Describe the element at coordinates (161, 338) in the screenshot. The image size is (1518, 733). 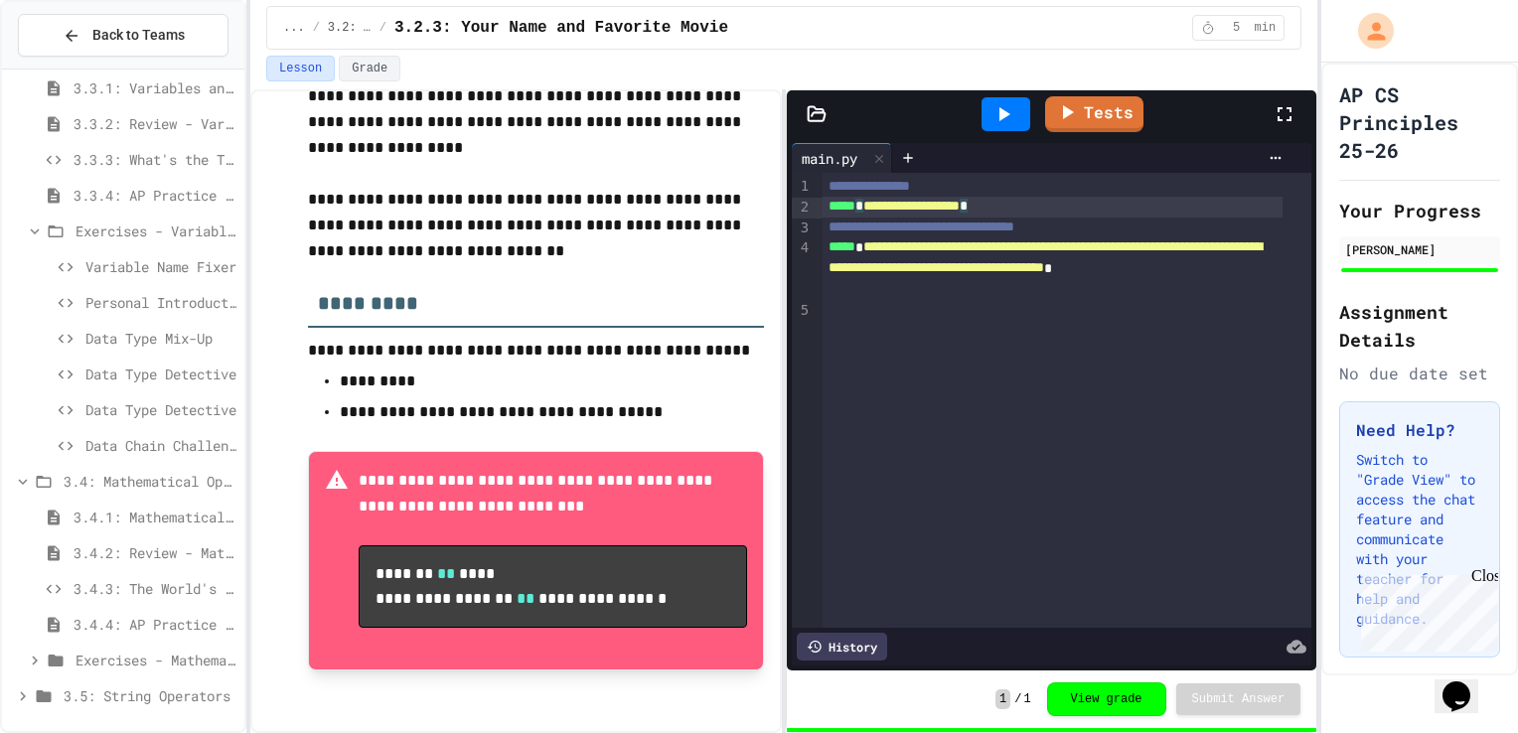
I see `span: Data Type Mix-Up` at that location.